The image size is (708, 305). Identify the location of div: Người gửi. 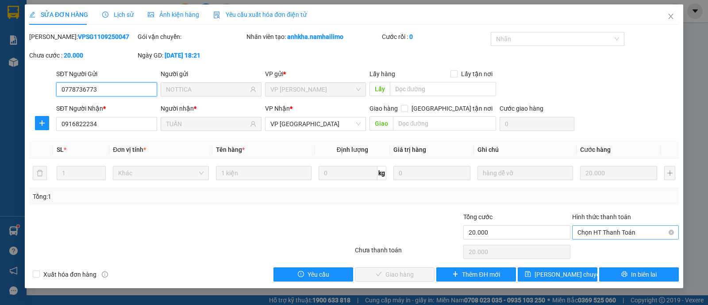
(211, 74).